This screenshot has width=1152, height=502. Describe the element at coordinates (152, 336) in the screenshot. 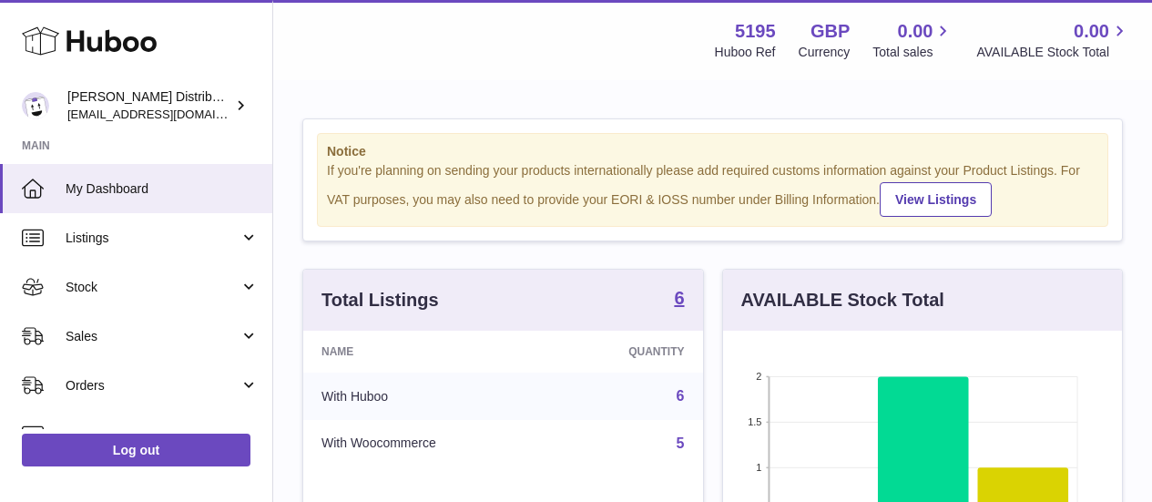

I see `span: Sales` at that location.